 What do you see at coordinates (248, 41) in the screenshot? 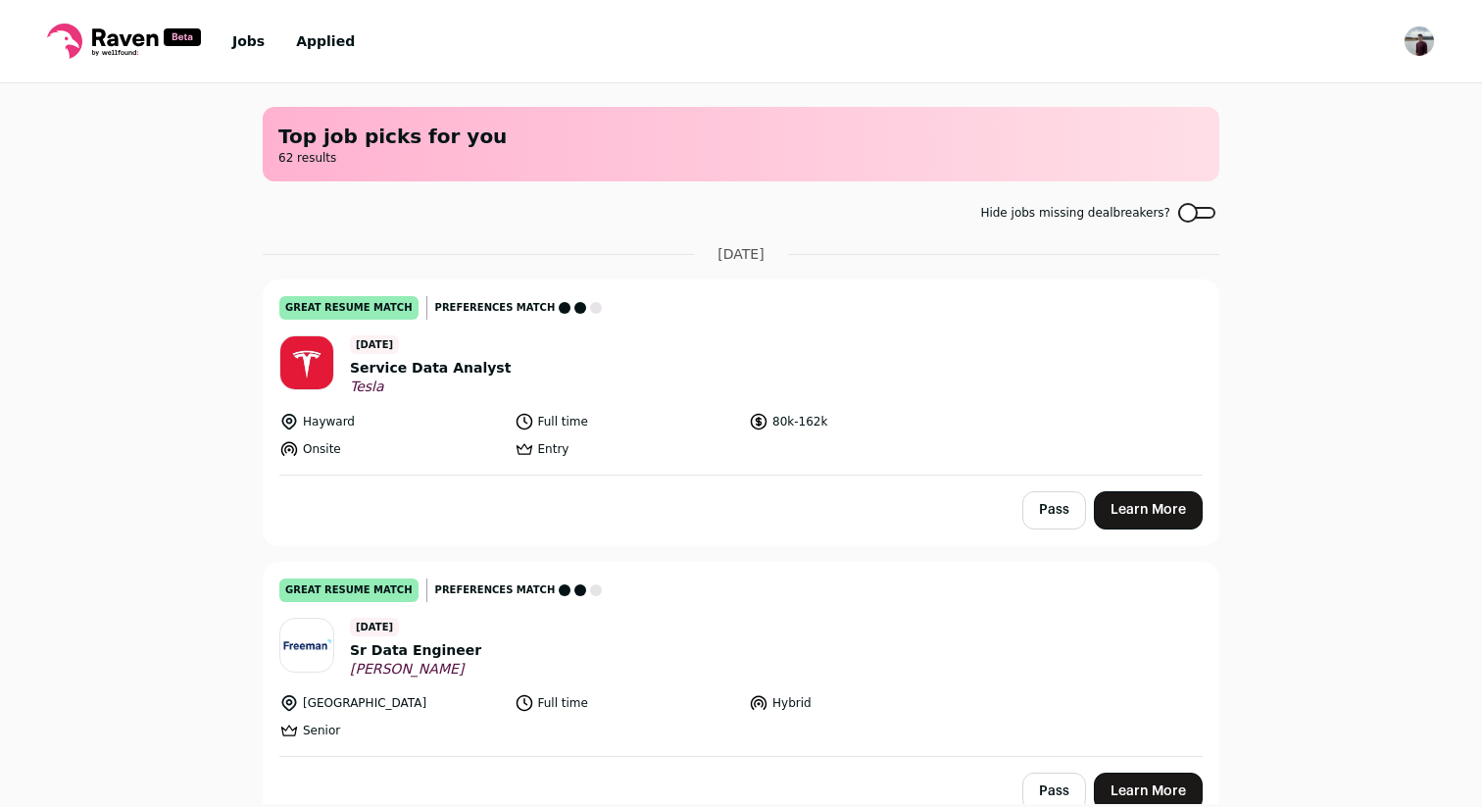
I see `a: Jobs` at bounding box center [248, 41].